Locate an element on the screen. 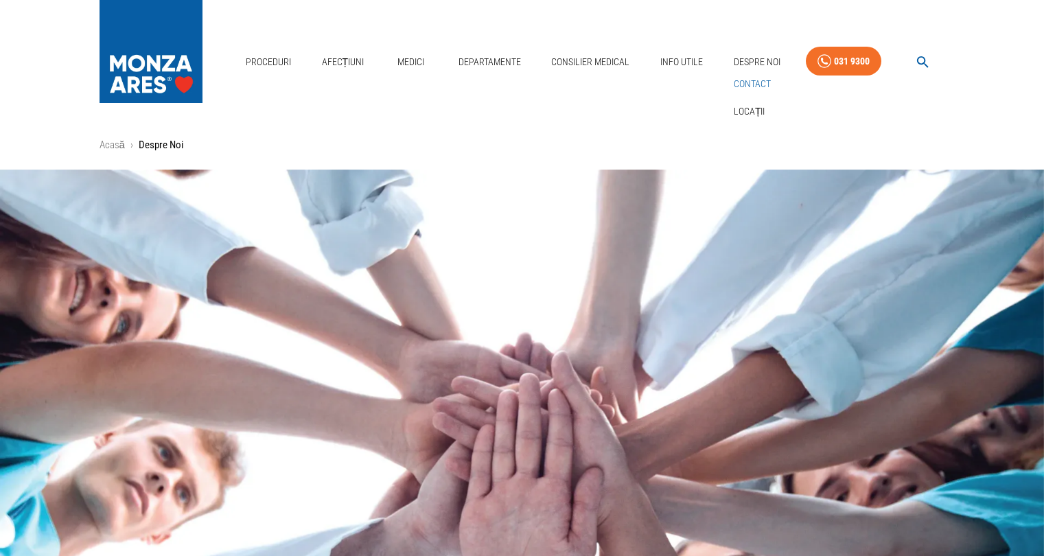  div: Contact is located at coordinates (752, 84).